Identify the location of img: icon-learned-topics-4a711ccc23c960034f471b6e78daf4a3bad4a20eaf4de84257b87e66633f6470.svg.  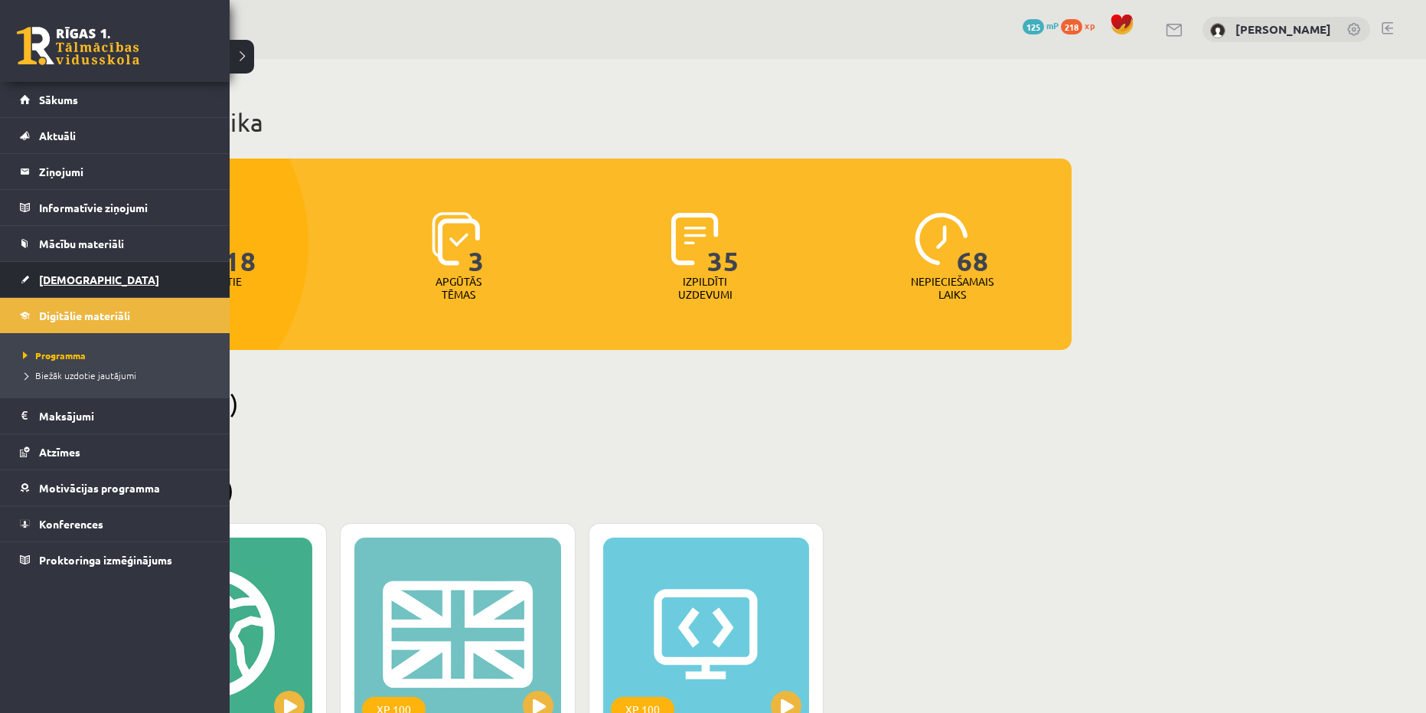
(455, 239).